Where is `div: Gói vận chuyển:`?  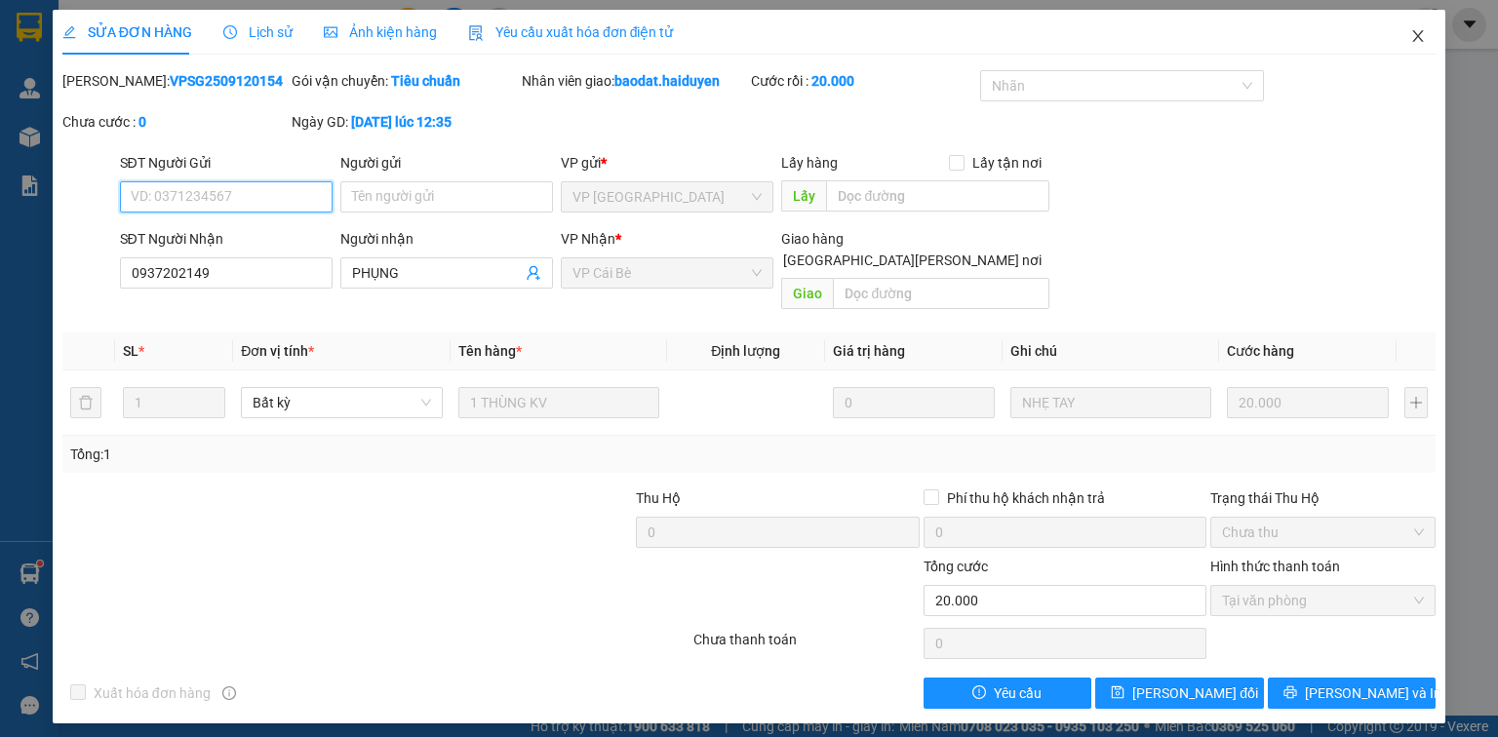
div: Gói vận chuyển: is located at coordinates (404, 81).